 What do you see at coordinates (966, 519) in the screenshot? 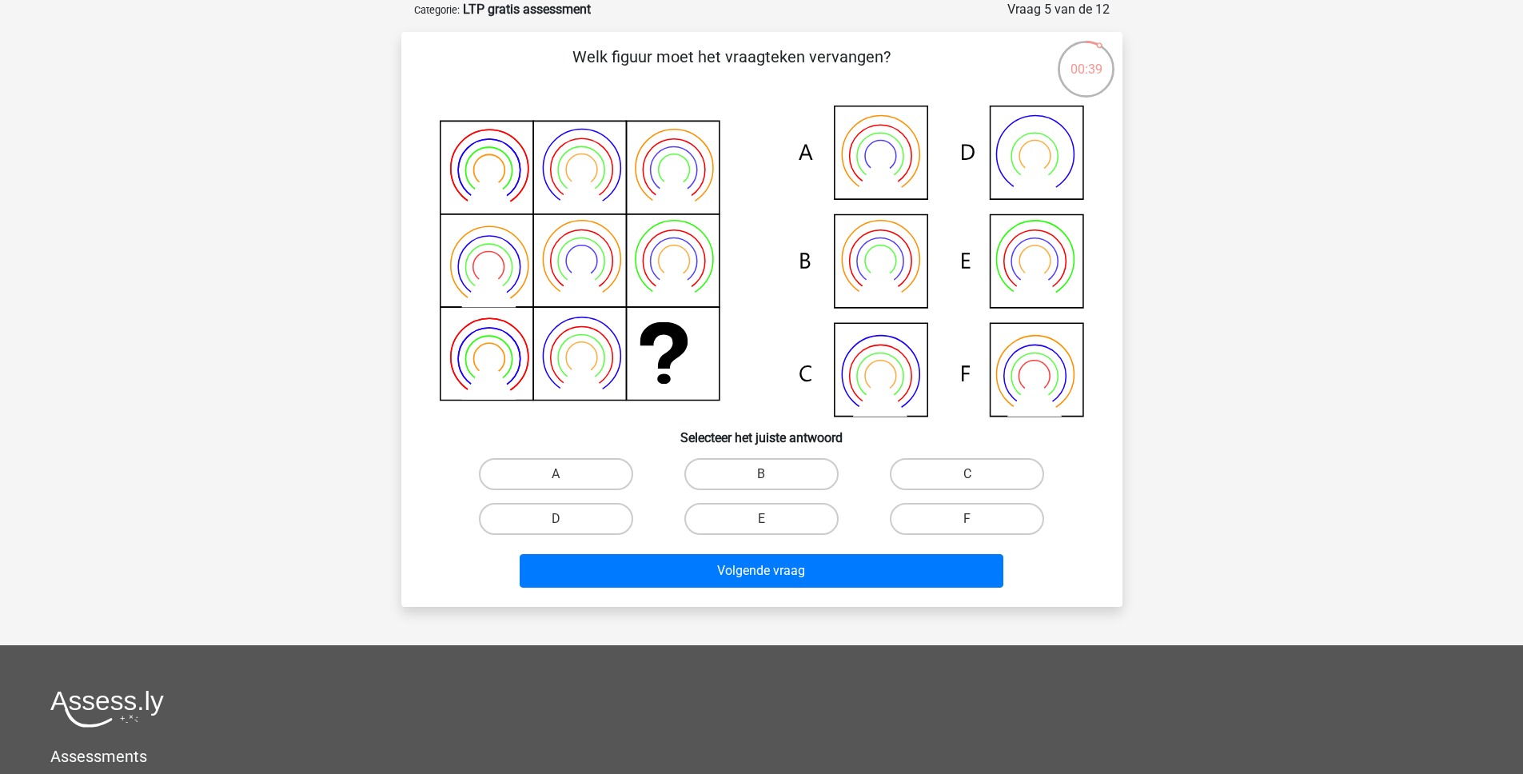
I see `label: F` at bounding box center [966, 519].